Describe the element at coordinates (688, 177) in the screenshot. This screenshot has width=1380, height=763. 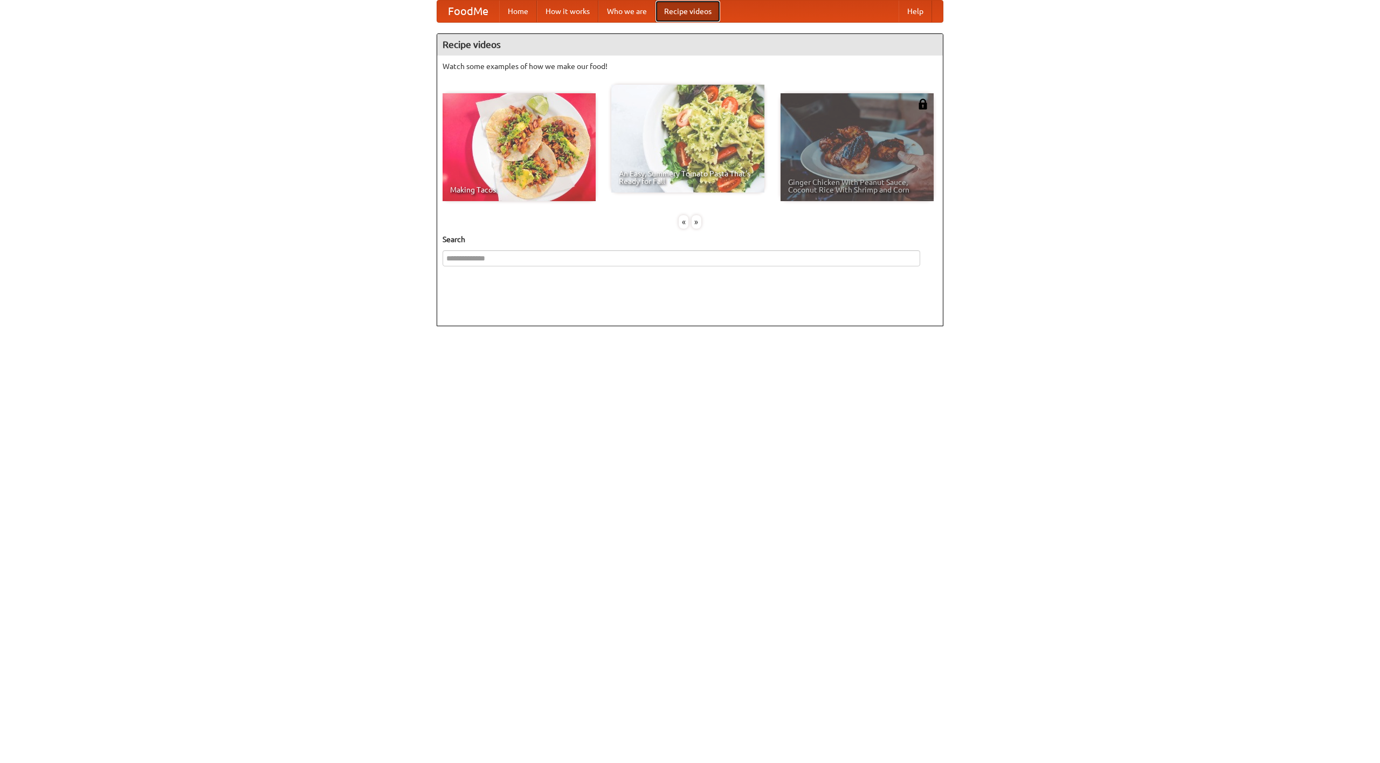
I see `span: An Easy, Summery Tomato Pasta That's Ready for Fall` at that location.